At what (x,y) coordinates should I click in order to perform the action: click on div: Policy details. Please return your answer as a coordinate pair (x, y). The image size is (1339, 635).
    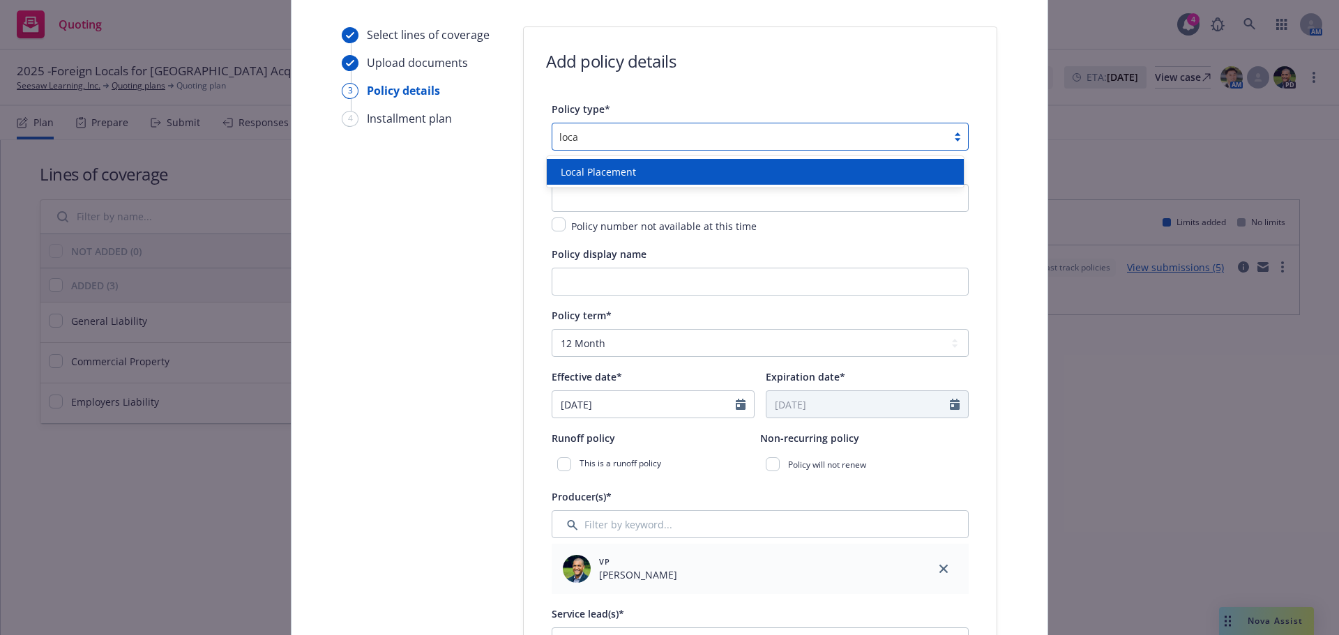
    Looking at the image, I should click on (403, 91).